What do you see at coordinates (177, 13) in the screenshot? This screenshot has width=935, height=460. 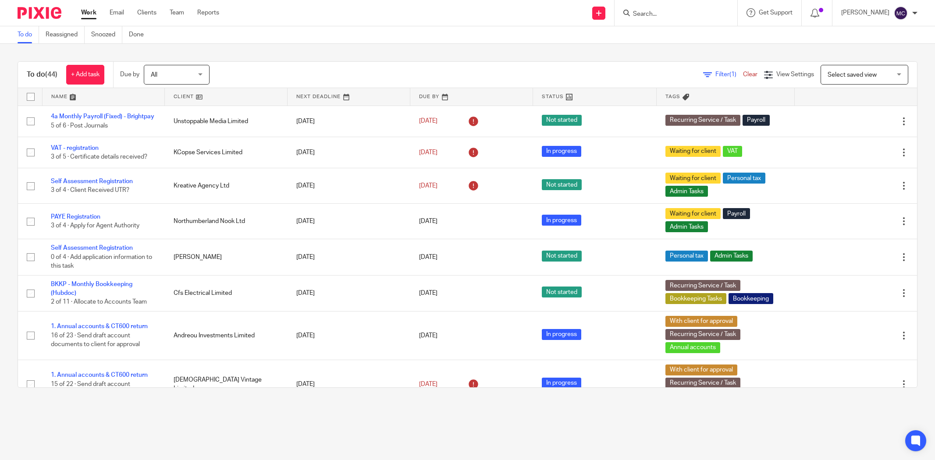 I see `a: Team` at bounding box center [177, 13].